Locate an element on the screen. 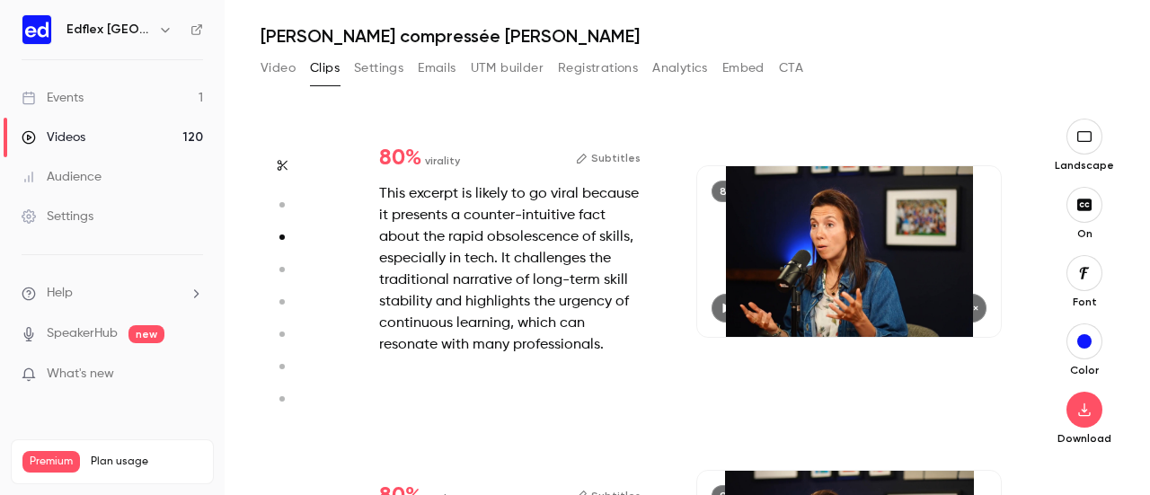 Image resolution: width=1150 pixels, height=495 pixels. button: UTM builder is located at coordinates (507, 68).